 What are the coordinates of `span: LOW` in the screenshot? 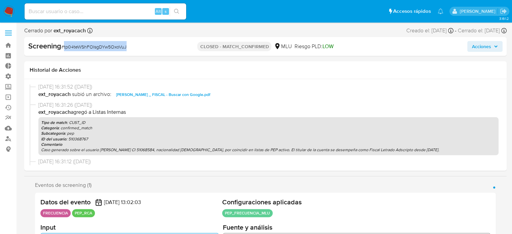 It's located at (327, 46).